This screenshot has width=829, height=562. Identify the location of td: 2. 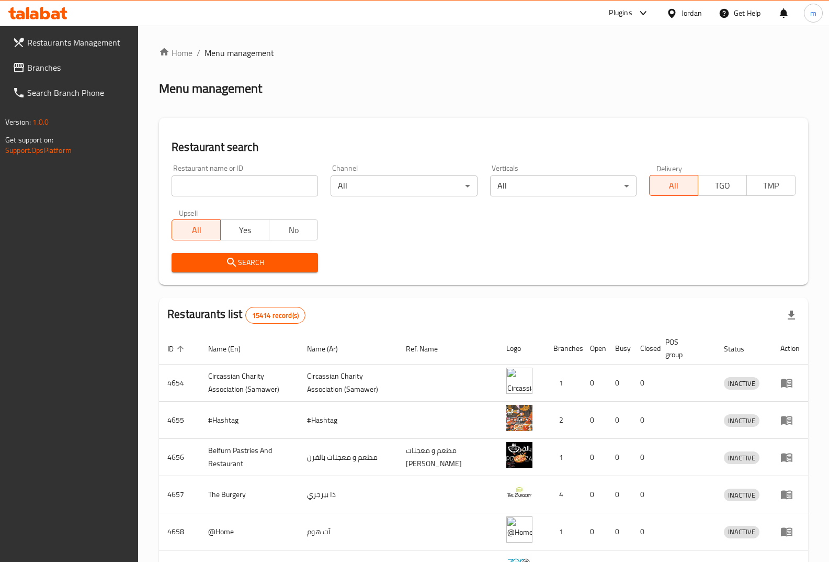
(564, 420).